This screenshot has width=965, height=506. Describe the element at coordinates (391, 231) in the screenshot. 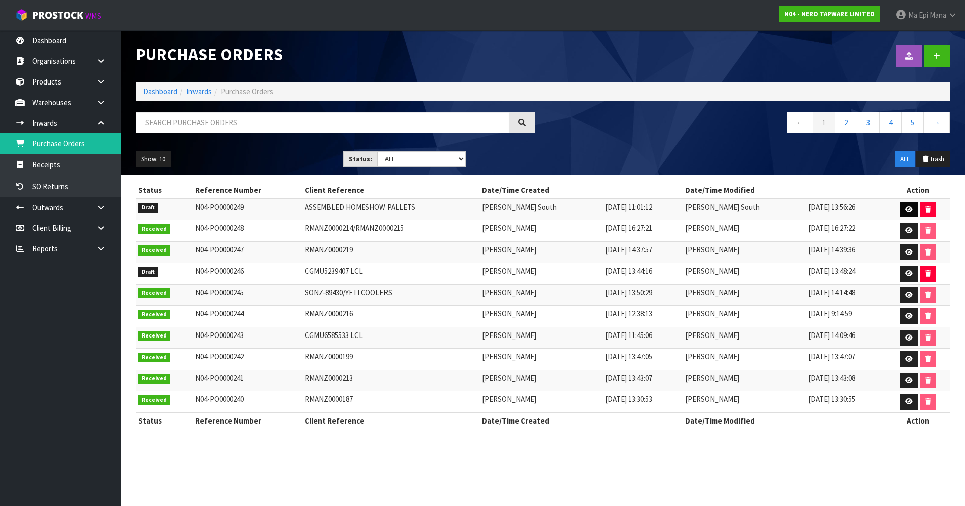

I see `td: RMANZ0000214/RMANZ0000215` at that location.